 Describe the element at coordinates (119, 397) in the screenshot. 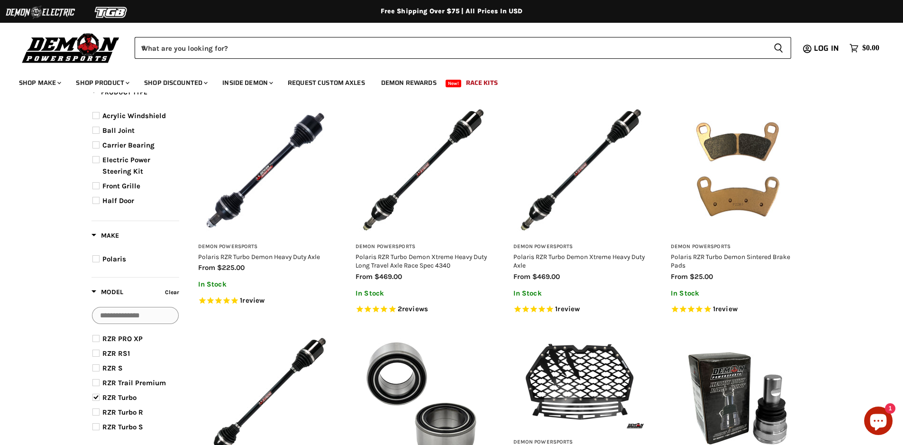

I see `span: RZR Turbo` at that location.